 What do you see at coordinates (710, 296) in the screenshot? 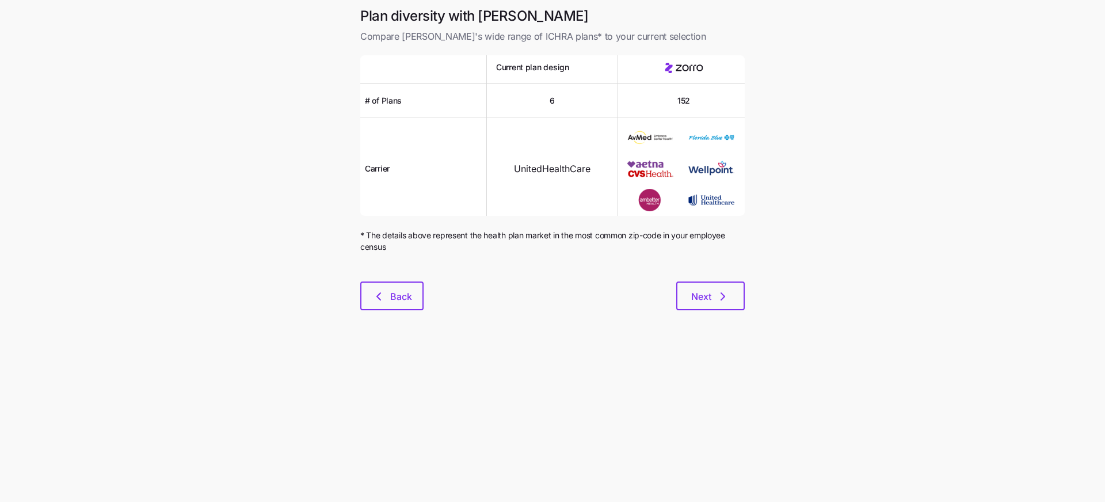
I see `button: Next` at bounding box center [710, 296].